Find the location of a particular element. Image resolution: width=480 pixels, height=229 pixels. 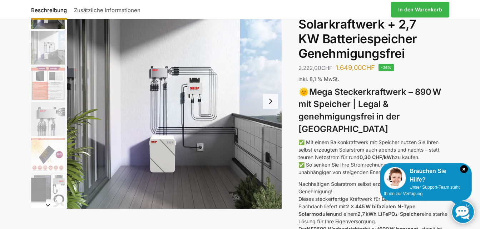

img: Balkonkraftwerk 860 is located at coordinates (48, 190).